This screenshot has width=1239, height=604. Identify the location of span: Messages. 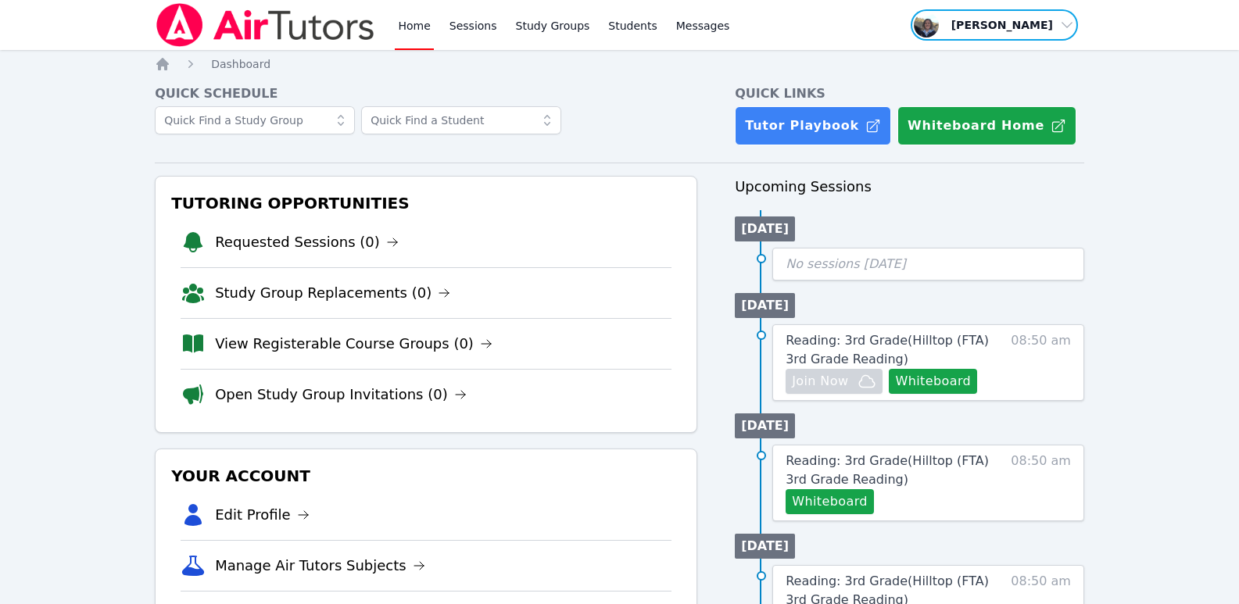
(703, 26).